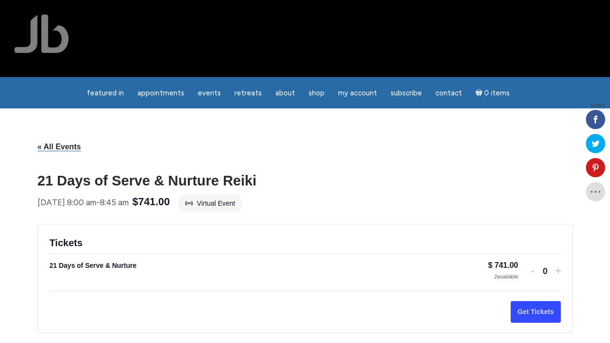  Describe the element at coordinates (357, 93) in the screenshot. I see `a: My Account` at that location.